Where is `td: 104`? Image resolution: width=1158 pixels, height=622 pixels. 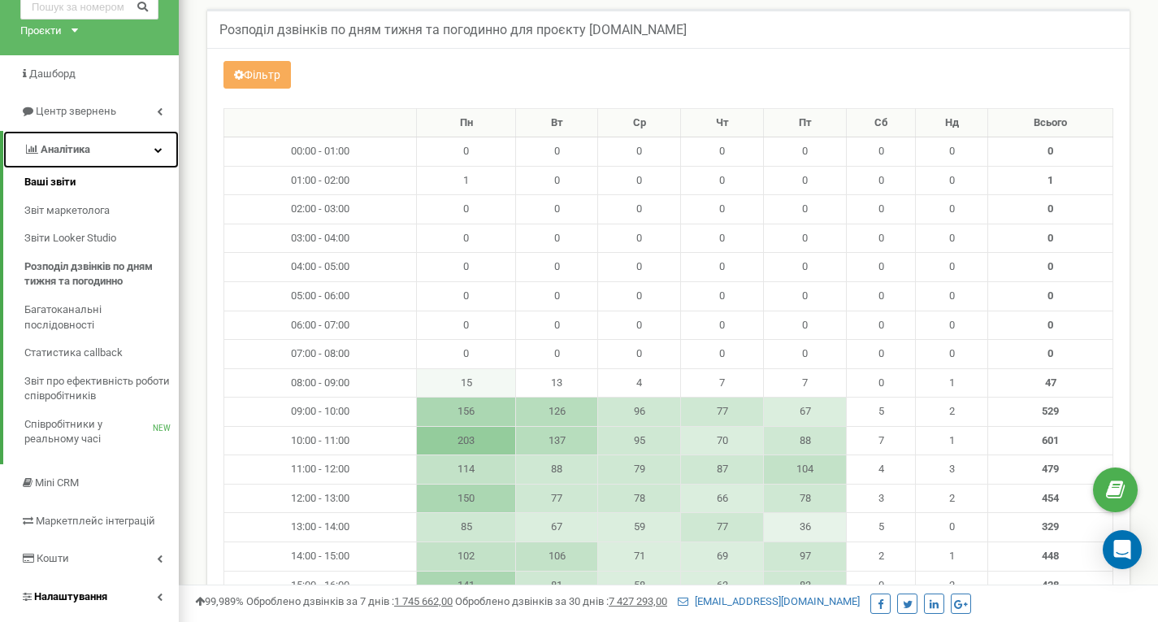
td: 104 is located at coordinates (806, 470).